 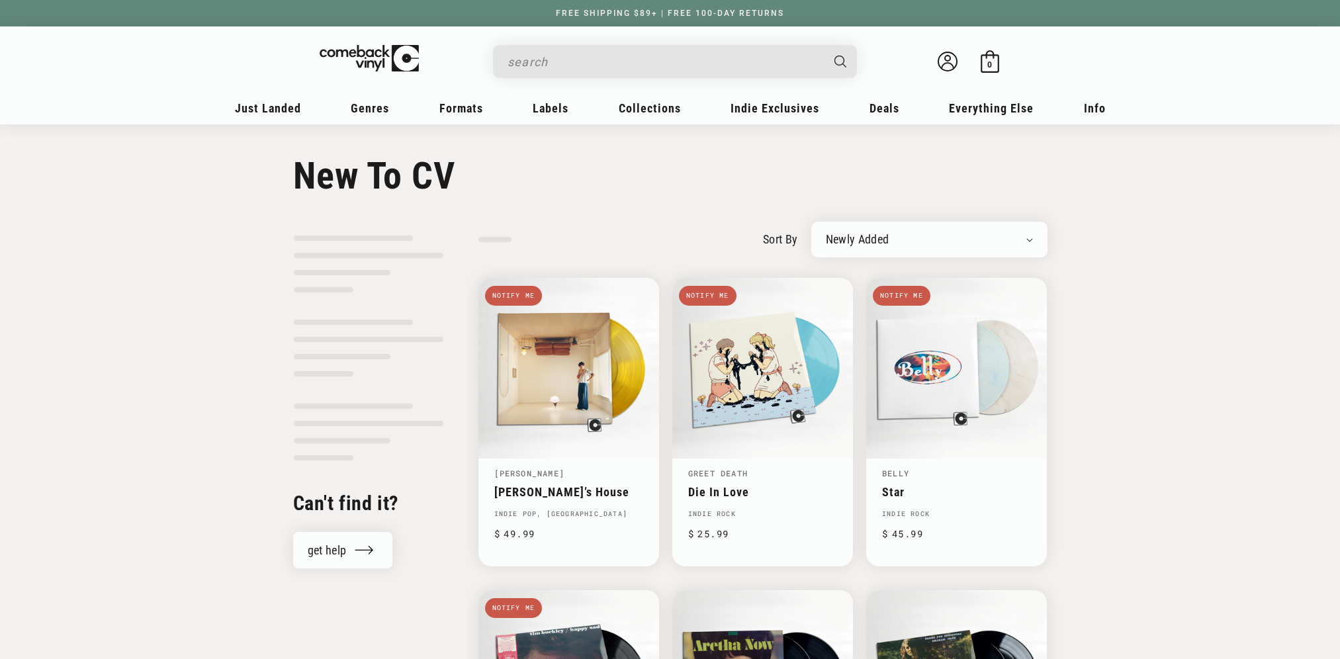 I want to click on h2: Can't find it?, so click(x=369, y=503).